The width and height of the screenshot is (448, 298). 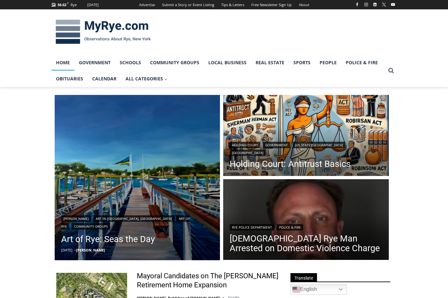 I want to click on a: Local Business, so click(x=227, y=63).